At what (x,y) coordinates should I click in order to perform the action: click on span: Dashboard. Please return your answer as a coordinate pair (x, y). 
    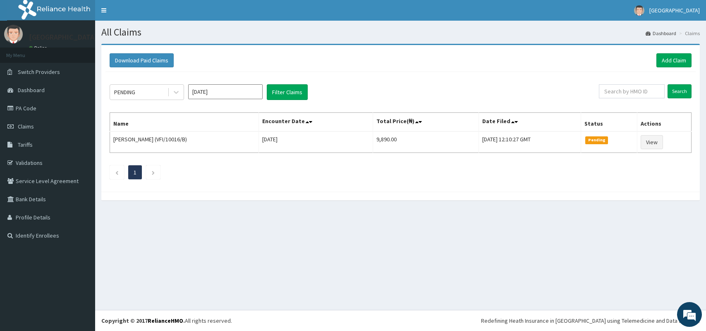
    Looking at the image, I should click on (31, 90).